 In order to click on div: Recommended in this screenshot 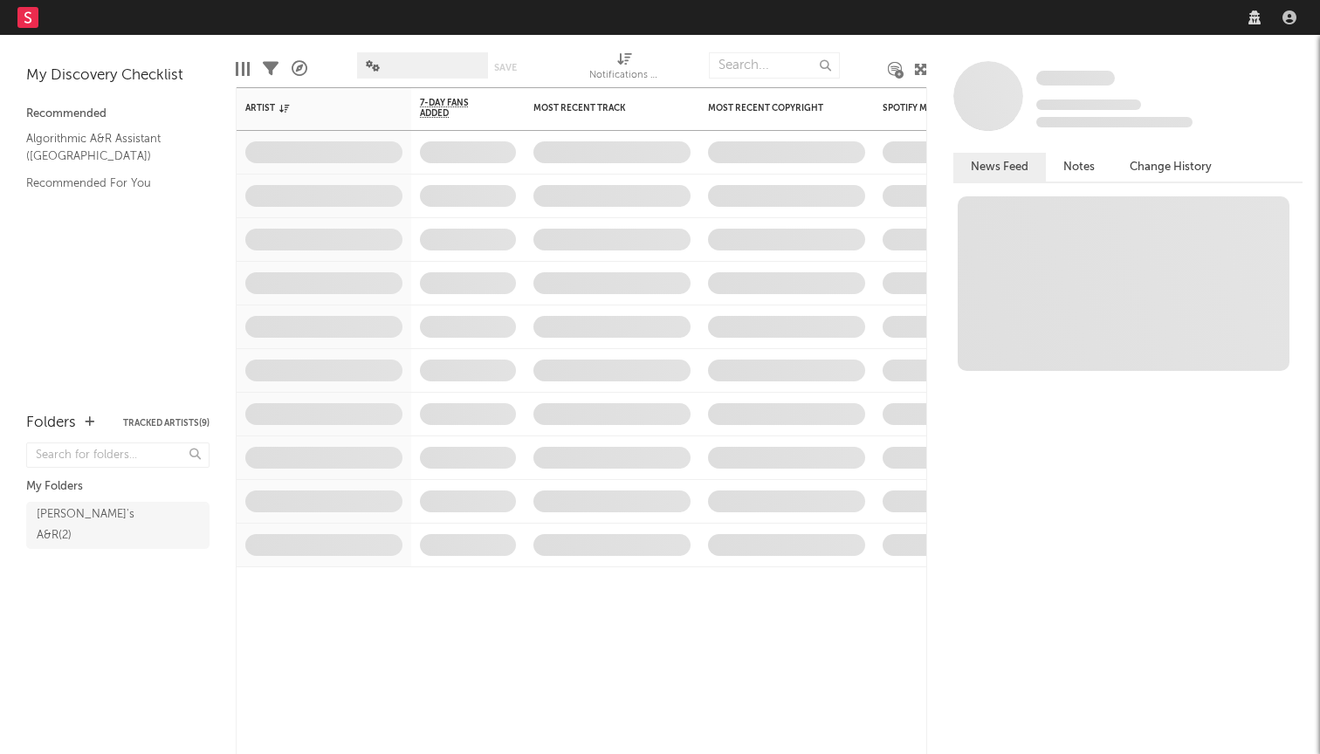, I will do `click(118, 114)`.